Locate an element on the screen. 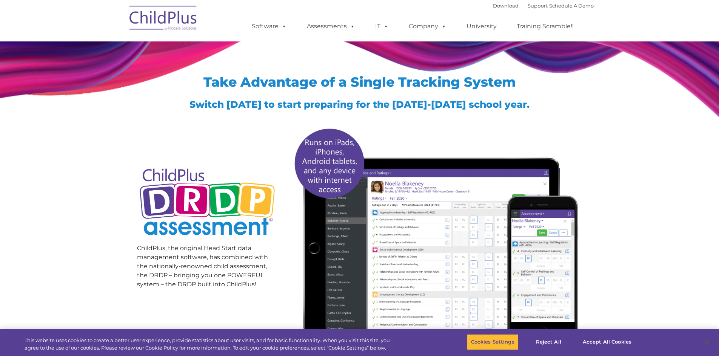 The height and width of the screenshot is (356, 719). button: Accept All Cookies is located at coordinates (607, 342).